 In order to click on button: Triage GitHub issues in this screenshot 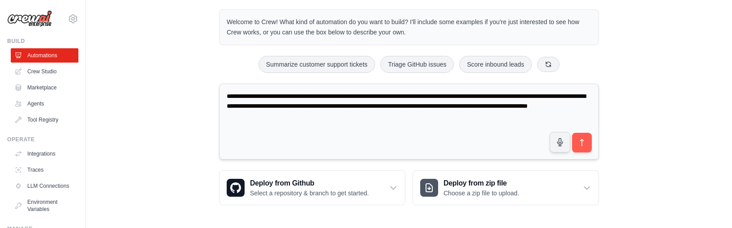, I will do `click(417, 64)`.